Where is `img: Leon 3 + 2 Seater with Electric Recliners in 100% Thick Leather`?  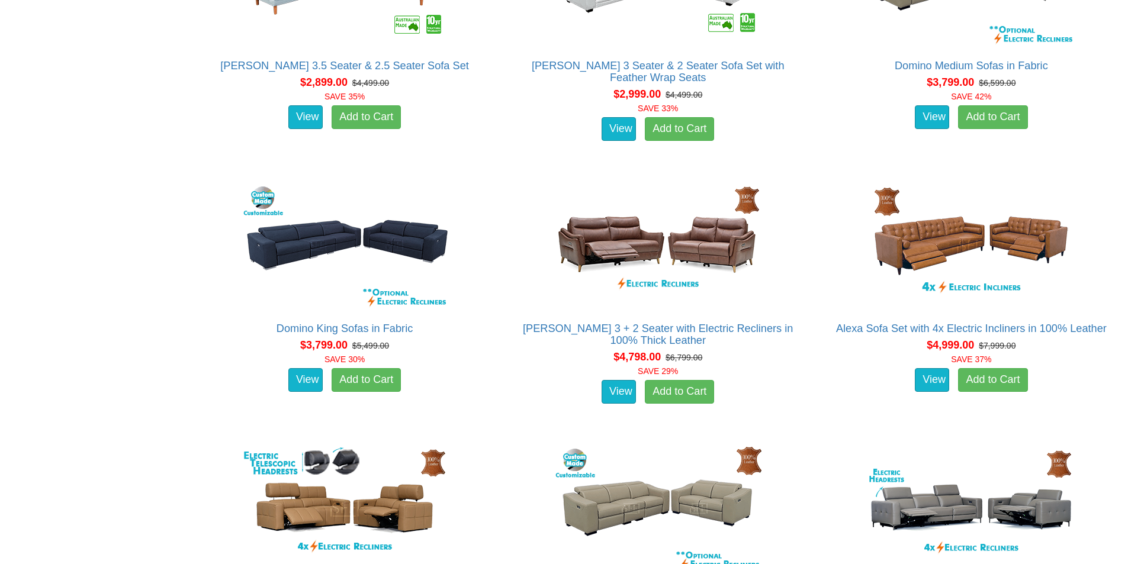 img: Leon 3 + 2 Seater with Electric Recliners in 100% Thick Leather is located at coordinates (658, 246).